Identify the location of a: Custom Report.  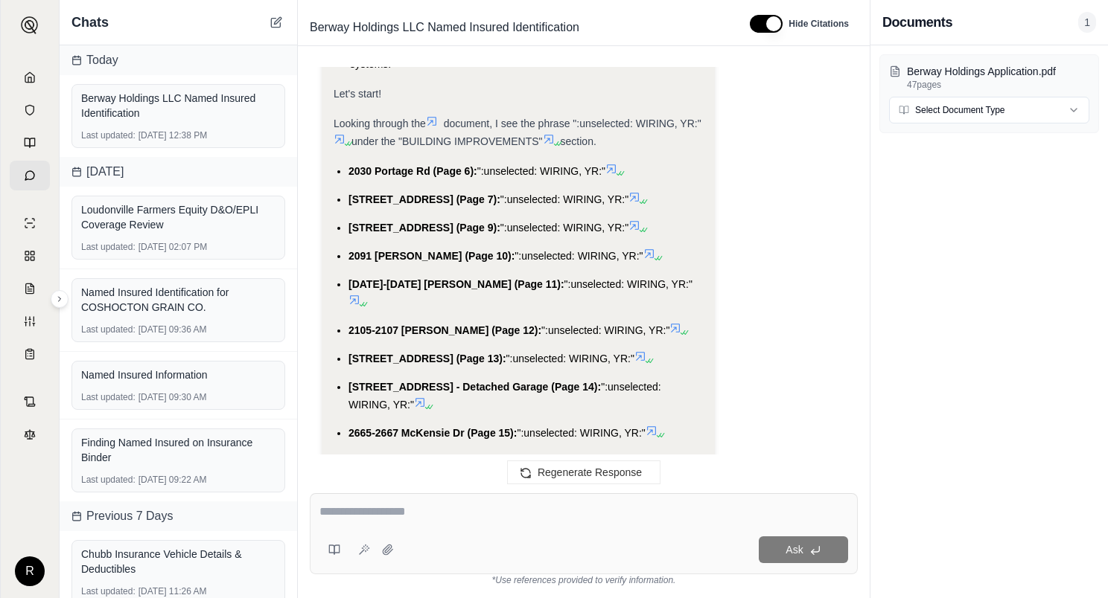
(30, 322).